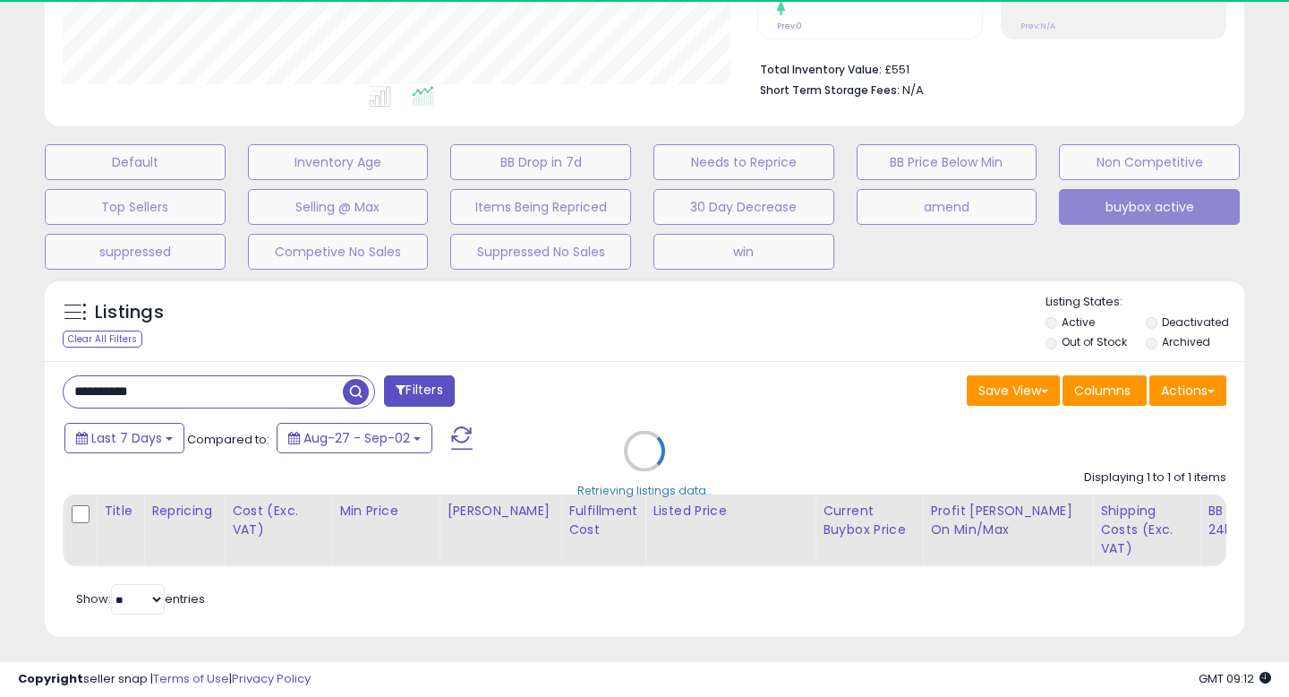 The image size is (1289, 697). Describe the element at coordinates (50, 678) in the screenshot. I see `strong: Copyright` at that location.